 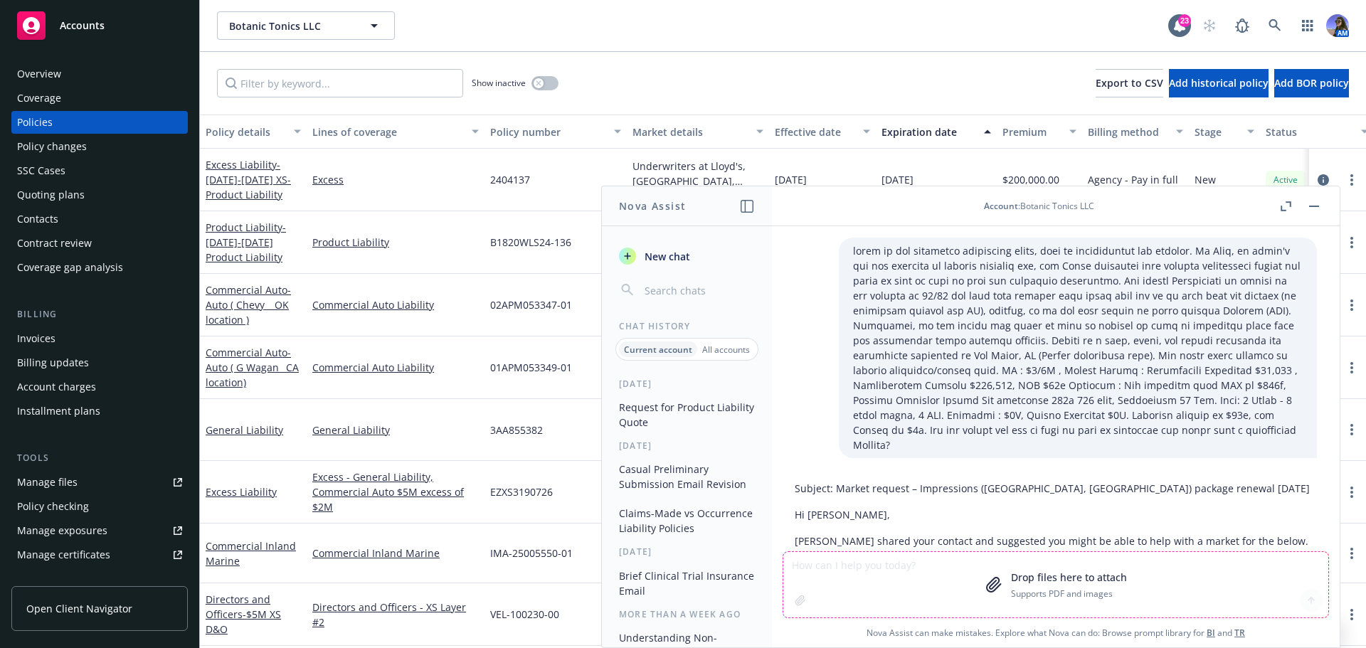 What do you see at coordinates (100, 531) in the screenshot?
I see `span: Manage exposures` at bounding box center [100, 531].